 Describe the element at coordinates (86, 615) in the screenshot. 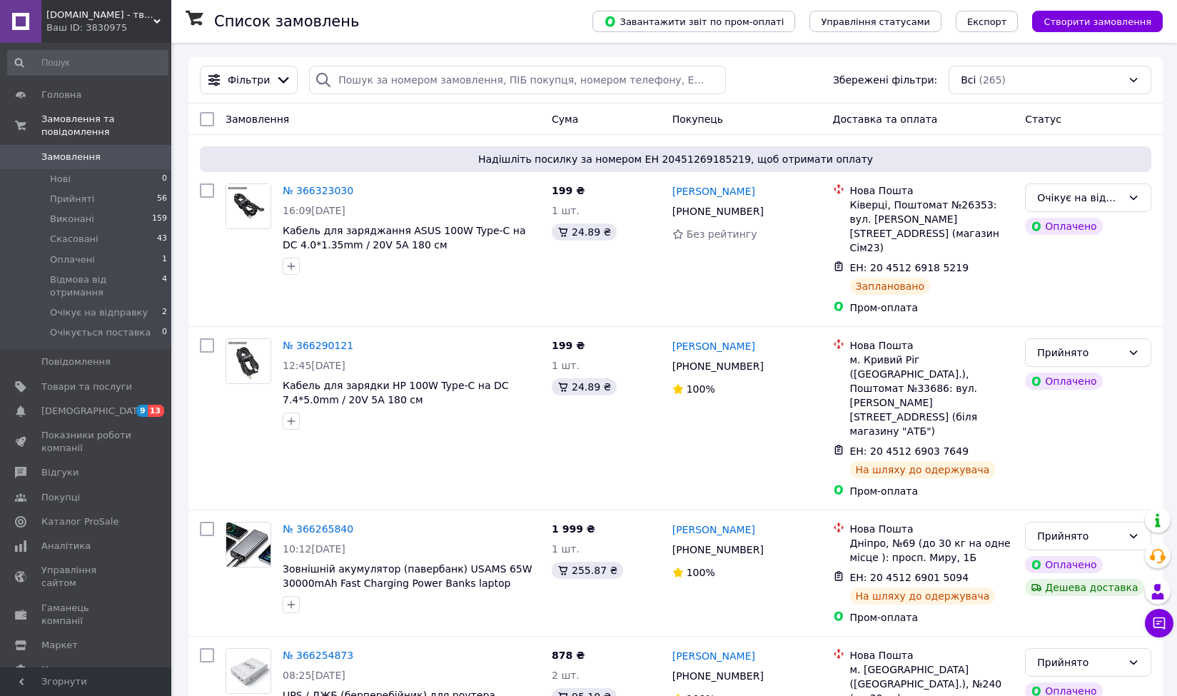

I see `span: Гаманець компанії` at that location.